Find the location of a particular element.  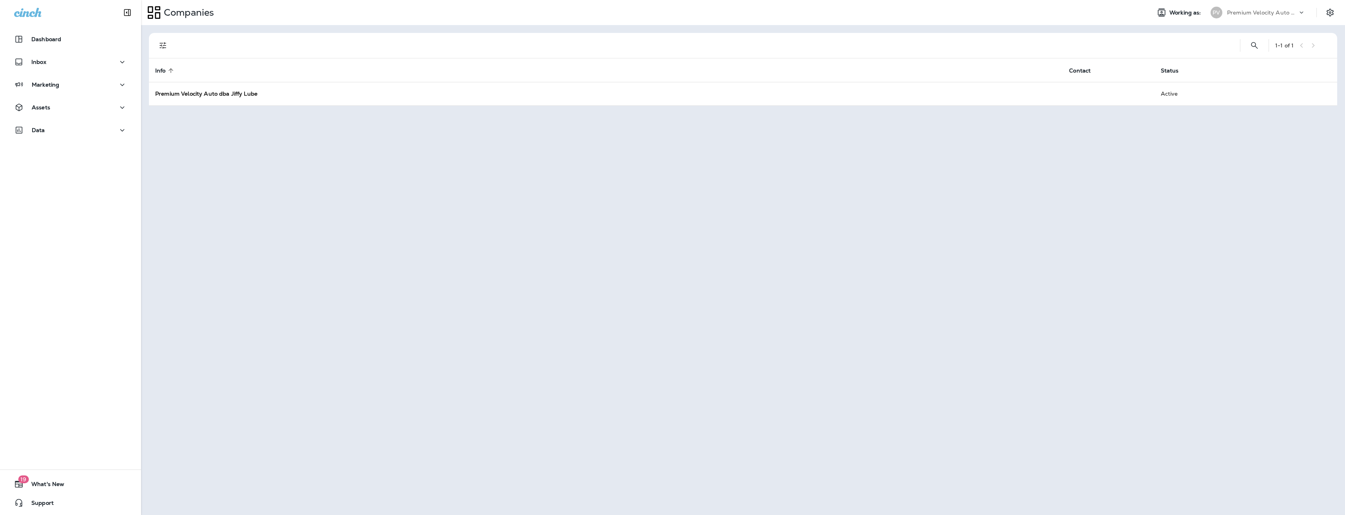

button: Settings is located at coordinates (1330, 13).